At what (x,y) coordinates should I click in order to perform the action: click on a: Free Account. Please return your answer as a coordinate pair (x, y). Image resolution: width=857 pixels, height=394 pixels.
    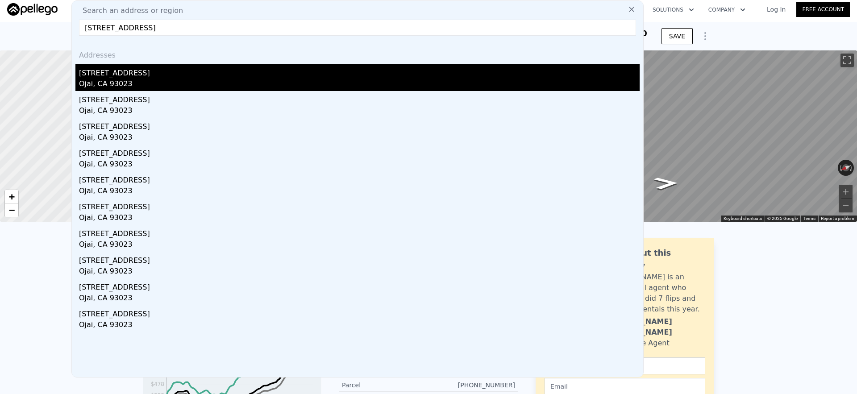
    Looking at the image, I should click on (823, 9).